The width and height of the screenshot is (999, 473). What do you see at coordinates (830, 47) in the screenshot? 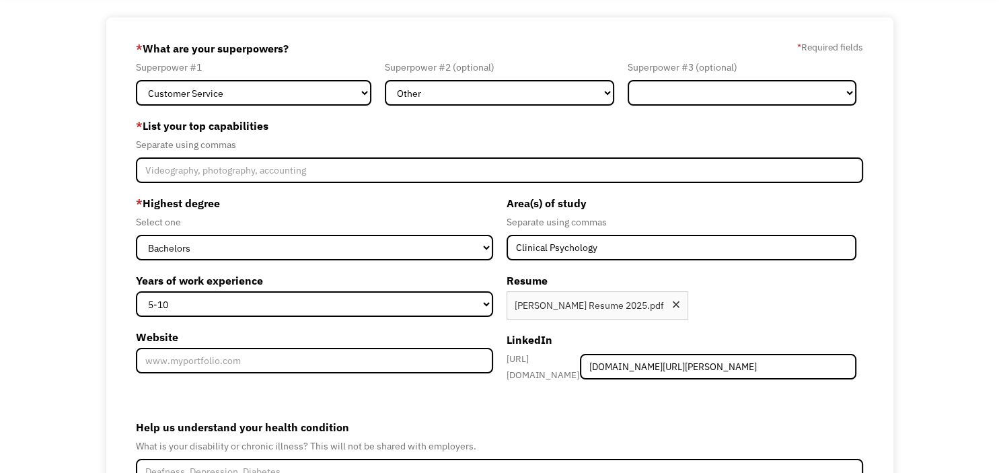
I see `label: Required fields` at bounding box center [830, 47].